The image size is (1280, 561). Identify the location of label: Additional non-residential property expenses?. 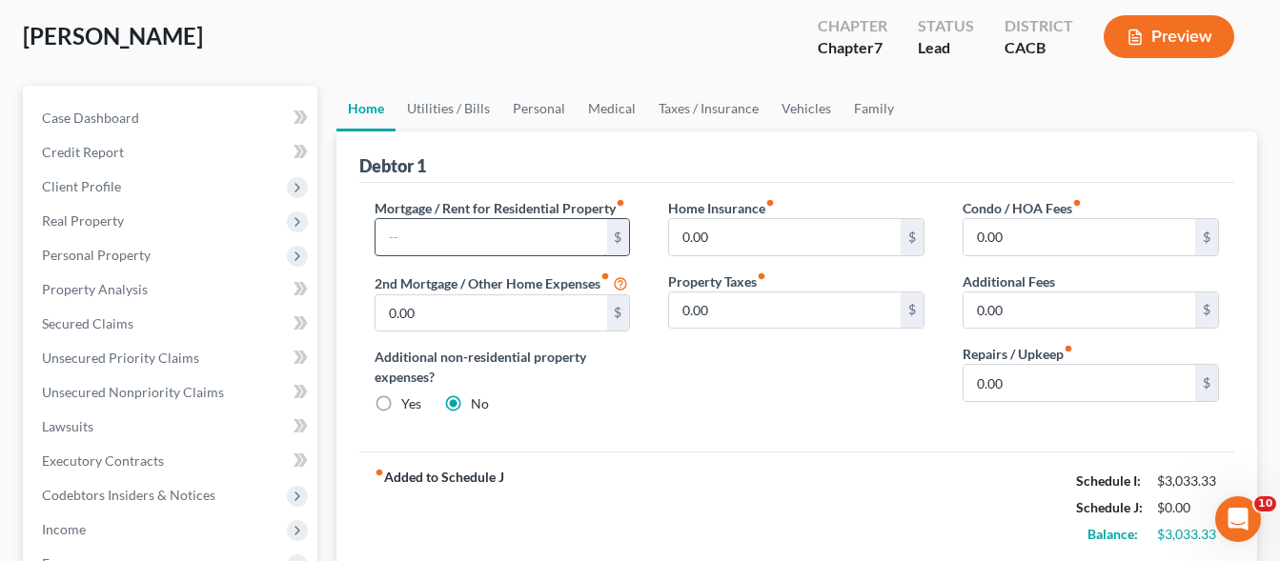
(502, 367).